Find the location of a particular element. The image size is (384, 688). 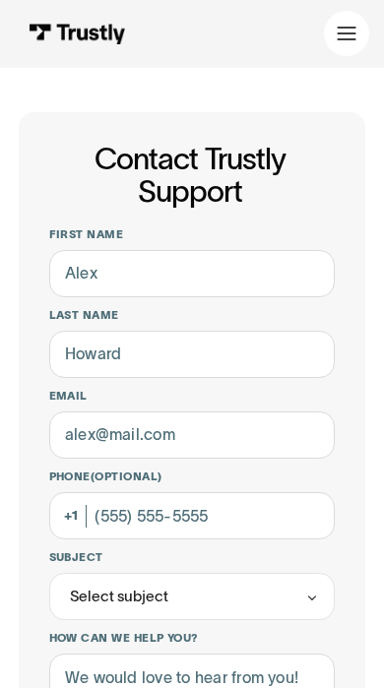

label: How can we help you? is located at coordinates (192, 638).